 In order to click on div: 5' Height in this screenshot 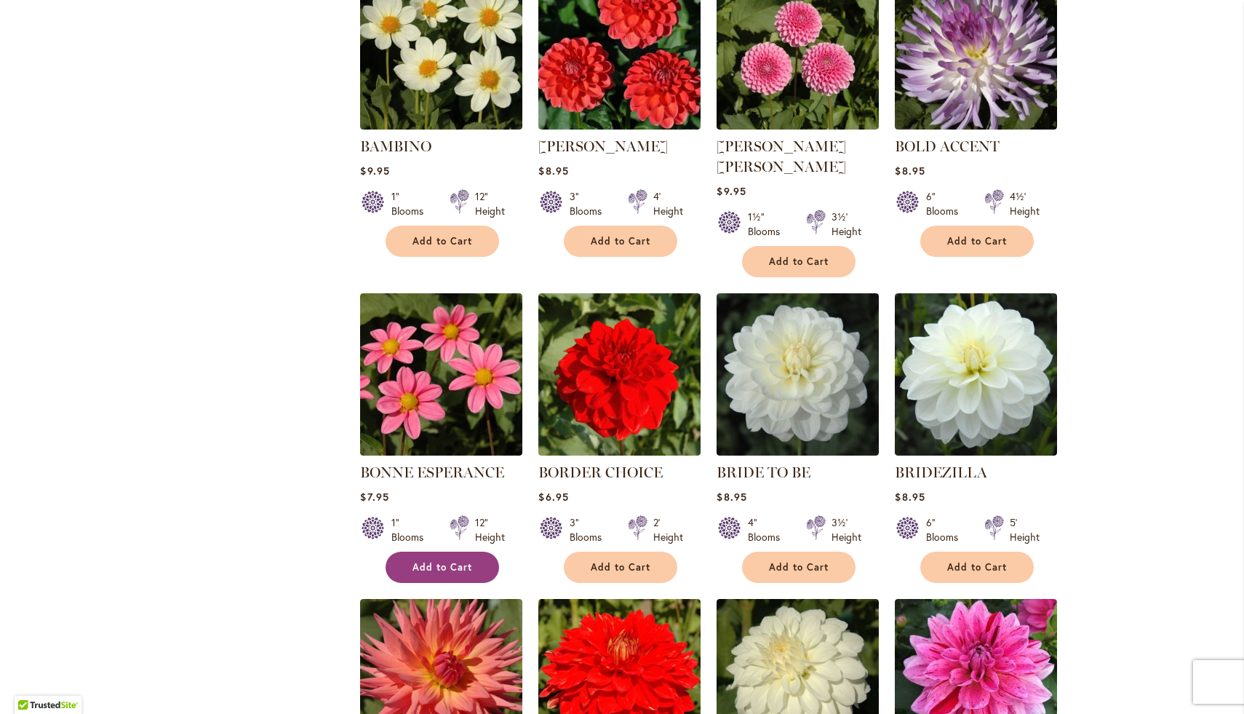, I will do `click(1024, 530)`.